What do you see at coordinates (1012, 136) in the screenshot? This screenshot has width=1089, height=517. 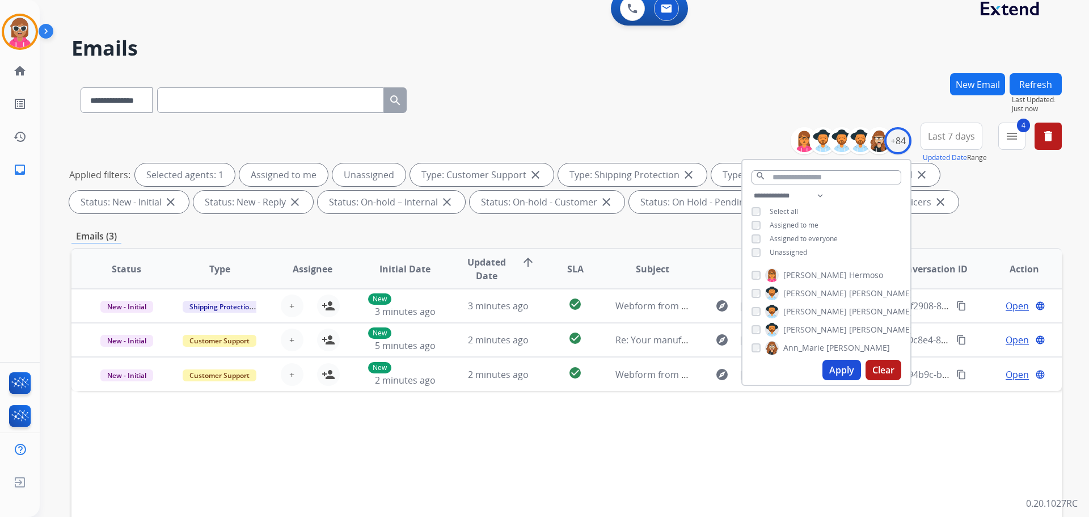 I see `mat-icon: menu` at bounding box center [1012, 136].